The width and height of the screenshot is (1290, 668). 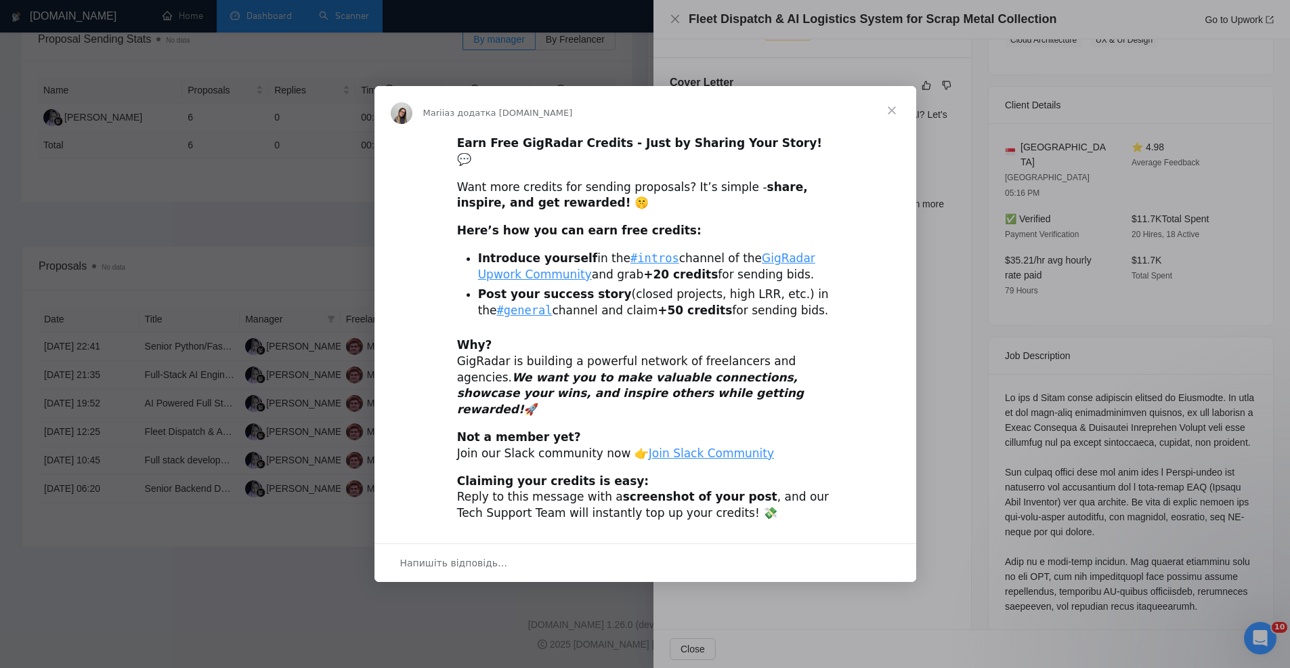 I want to click on b: Introduce yourself, so click(x=538, y=258).